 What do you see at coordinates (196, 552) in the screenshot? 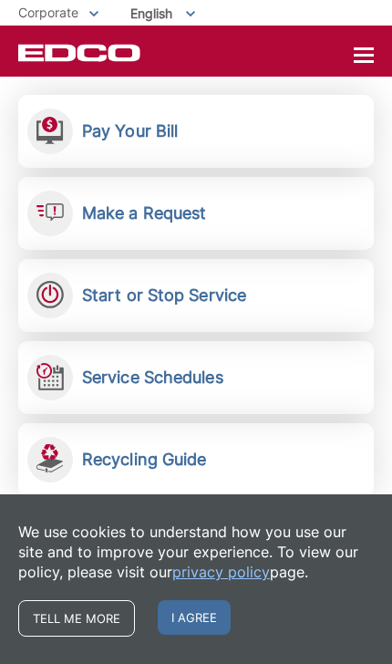
I see `p: We use cookies to understand how you use our site and to improve your experience. To view our pol...` at bounding box center [196, 552].